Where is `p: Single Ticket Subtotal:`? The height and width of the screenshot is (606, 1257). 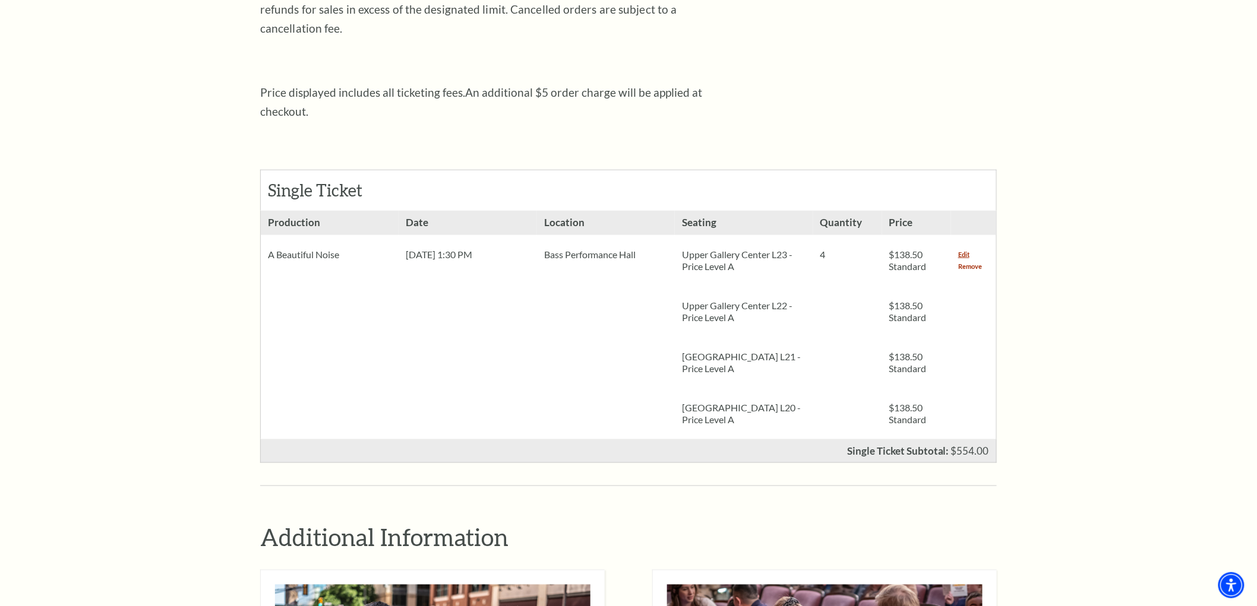
p: Single Ticket Subtotal: is located at coordinates (898, 451).